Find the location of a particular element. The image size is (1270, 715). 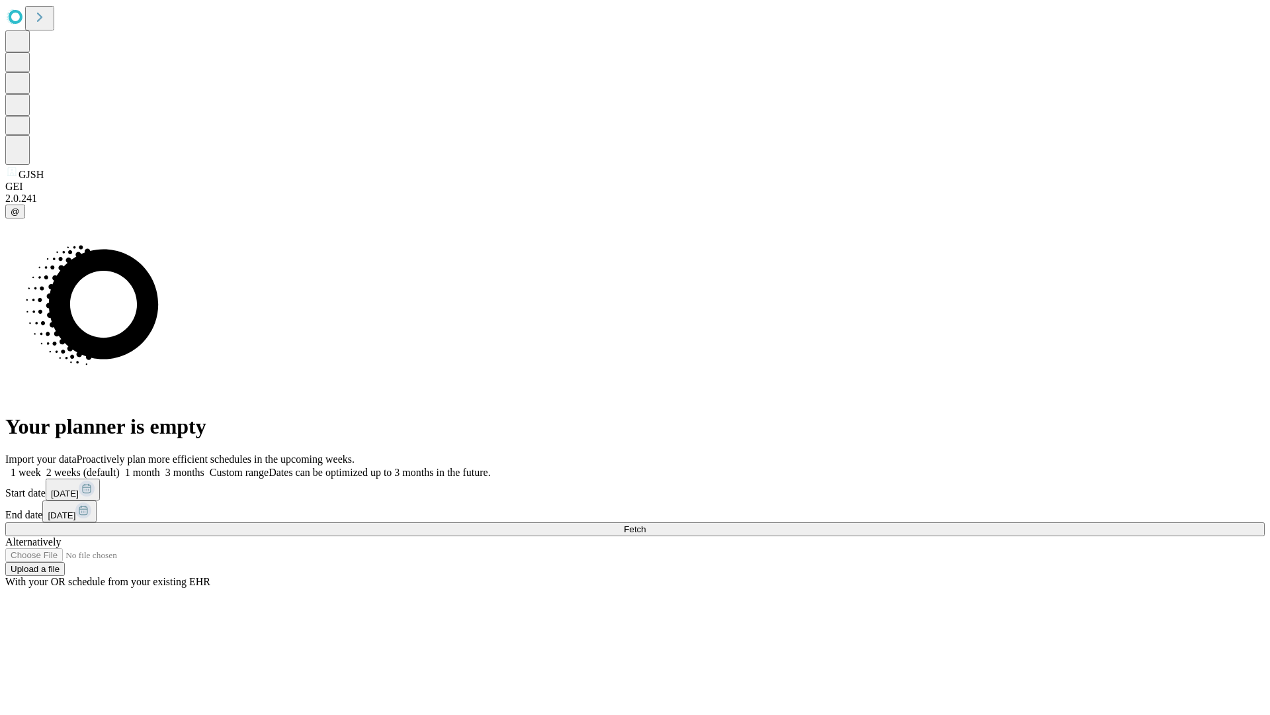

div: Start date is located at coordinates (635, 489).